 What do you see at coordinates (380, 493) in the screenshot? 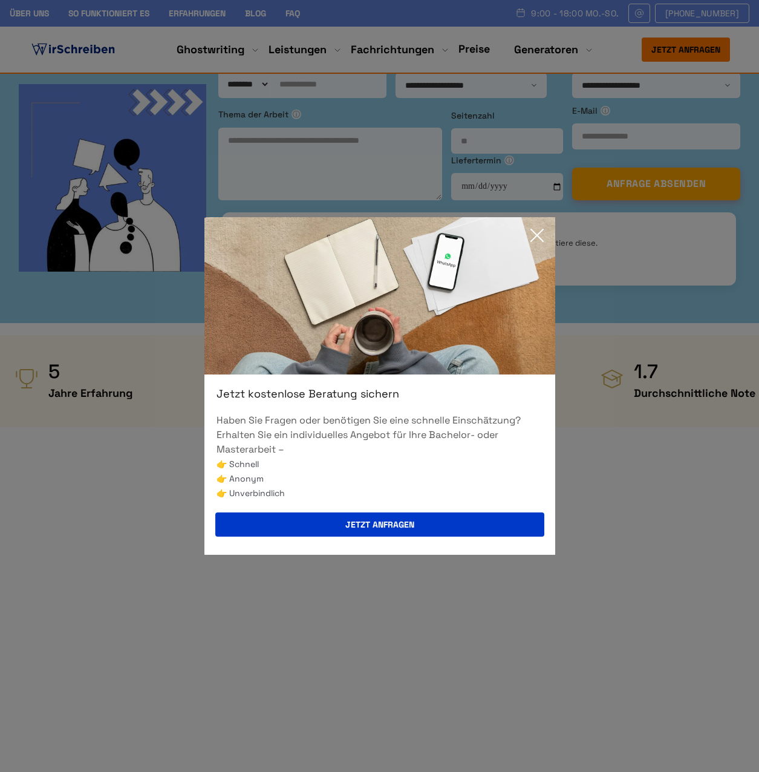
I see `li: 👉 Unverbindlich` at bounding box center [380, 493].